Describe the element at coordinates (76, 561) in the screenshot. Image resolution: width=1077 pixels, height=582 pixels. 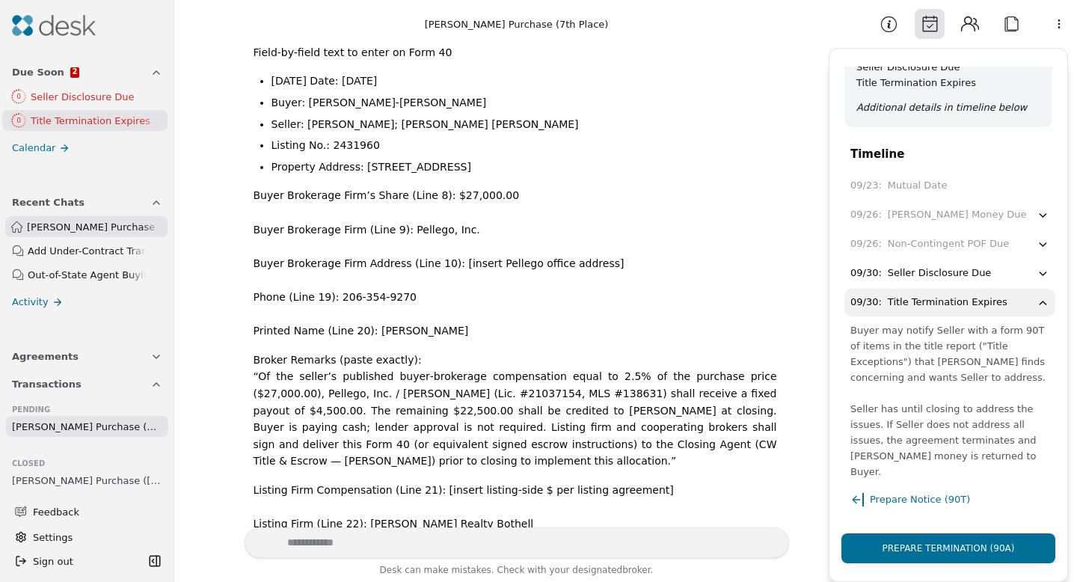
I see `button: Sign out` at that location.